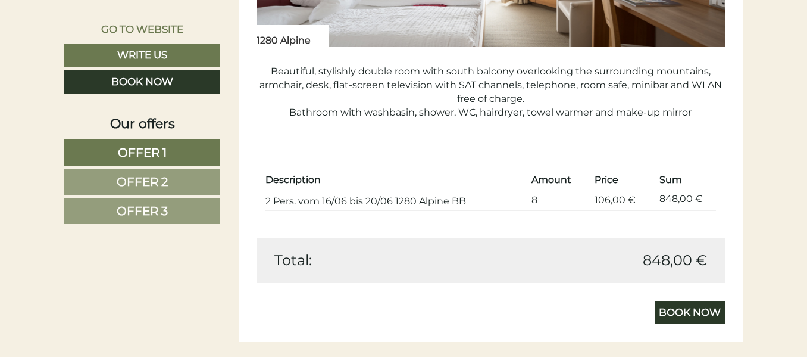 The width and height of the screenshot is (807, 357). What do you see at coordinates (558, 180) in the screenshot?
I see `th: Amount` at bounding box center [558, 180].